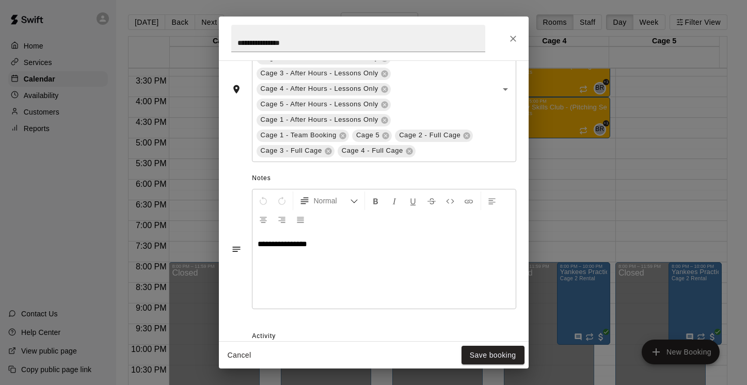  What do you see at coordinates (236, 89) in the screenshot?
I see `svg: Rooms` at bounding box center [236, 89].